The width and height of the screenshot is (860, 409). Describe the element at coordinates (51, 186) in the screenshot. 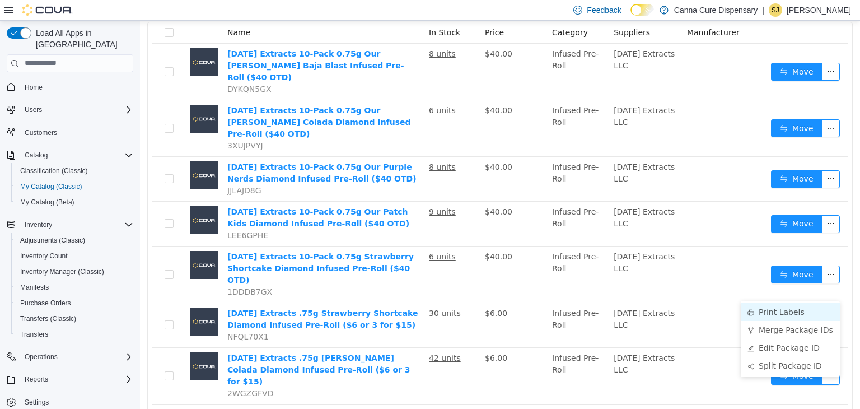

I see `a: My Catalog (Classic)` at that location.